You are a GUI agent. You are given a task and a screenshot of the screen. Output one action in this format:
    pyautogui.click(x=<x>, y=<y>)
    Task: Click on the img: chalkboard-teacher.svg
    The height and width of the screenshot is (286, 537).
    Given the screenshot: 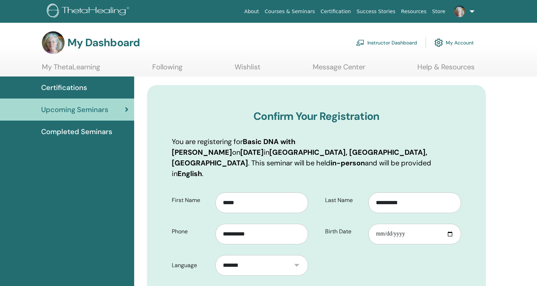 What is the action you would take?
    pyautogui.click(x=360, y=43)
    